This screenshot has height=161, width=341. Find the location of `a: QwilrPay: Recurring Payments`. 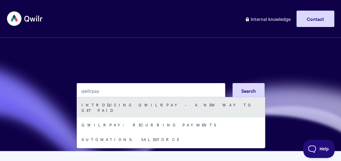

a: QwilrPay: Recurring Payments is located at coordinates (171, 125).